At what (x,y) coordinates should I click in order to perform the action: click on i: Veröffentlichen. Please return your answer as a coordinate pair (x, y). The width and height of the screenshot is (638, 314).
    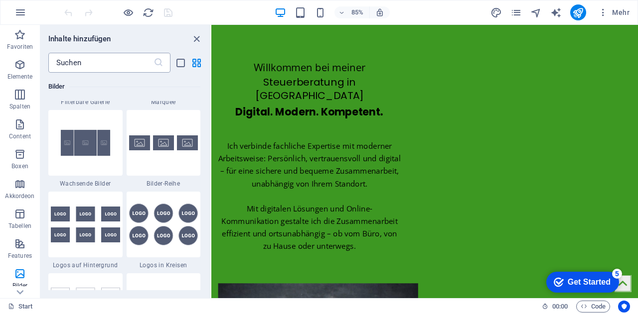
    Looking at the image, I should click on (577, 12).